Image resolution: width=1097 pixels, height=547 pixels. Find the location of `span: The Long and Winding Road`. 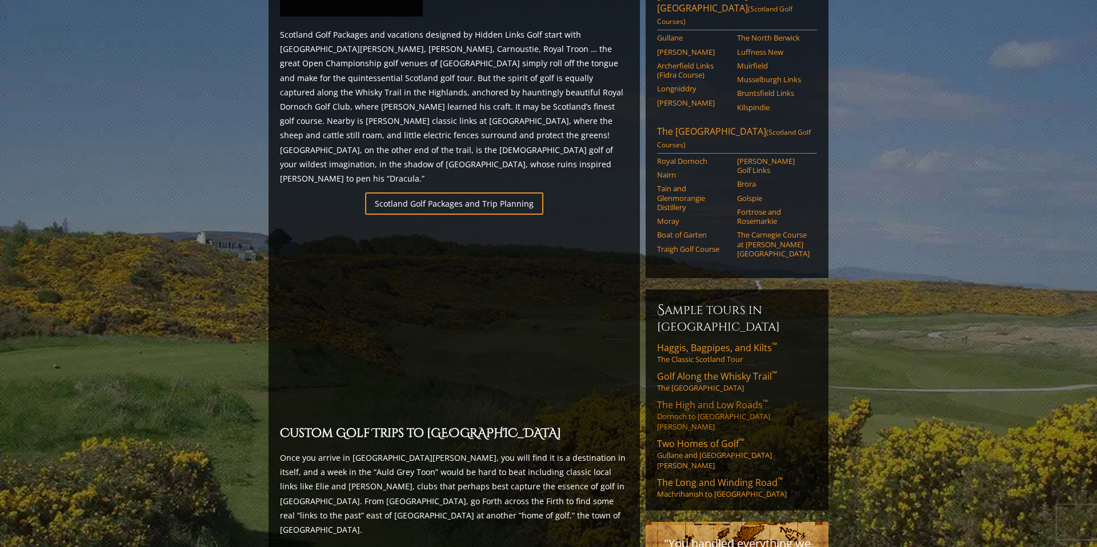

span: The Long and Winding Road is located at coordinates (720, 483).